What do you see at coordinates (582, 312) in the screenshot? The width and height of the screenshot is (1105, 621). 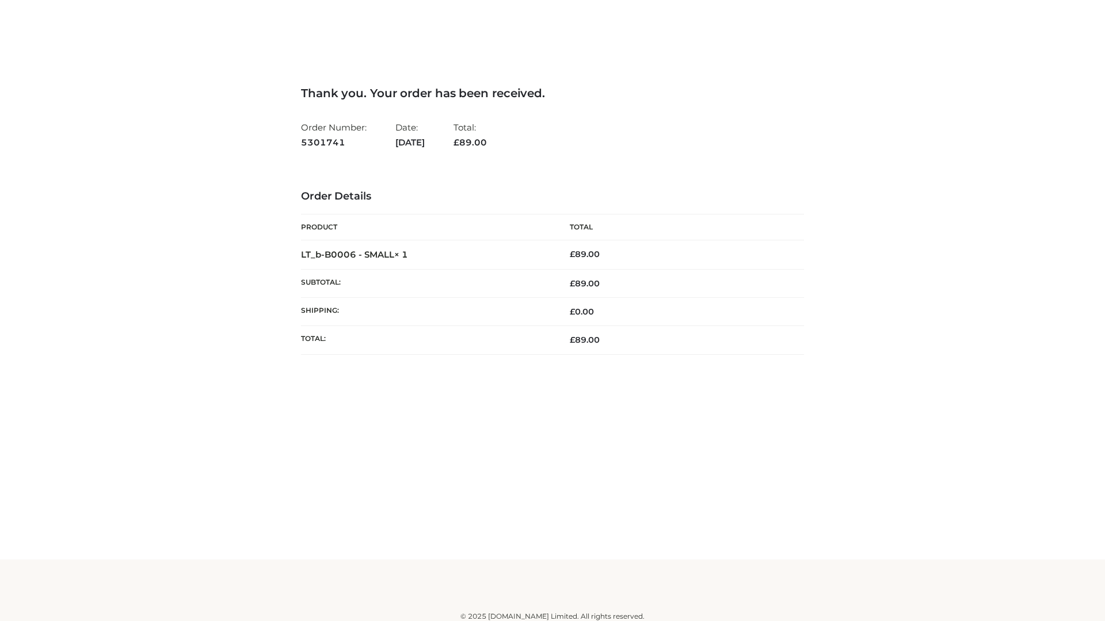 I see `bdi: 0.00` at bounding box center [582, 312].